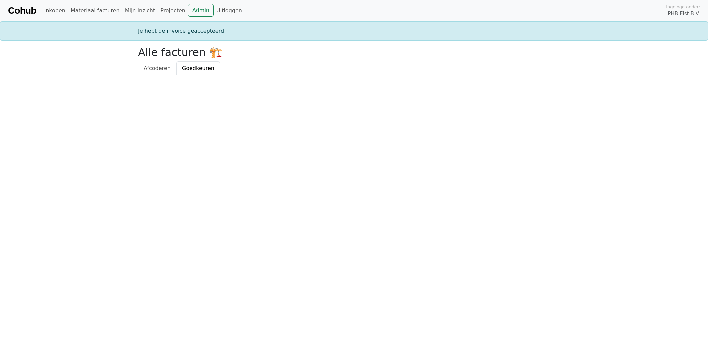  Describe the element at coordinates (140, 11) in the screenshot. I see `a: Mijn inzicht` at that location.